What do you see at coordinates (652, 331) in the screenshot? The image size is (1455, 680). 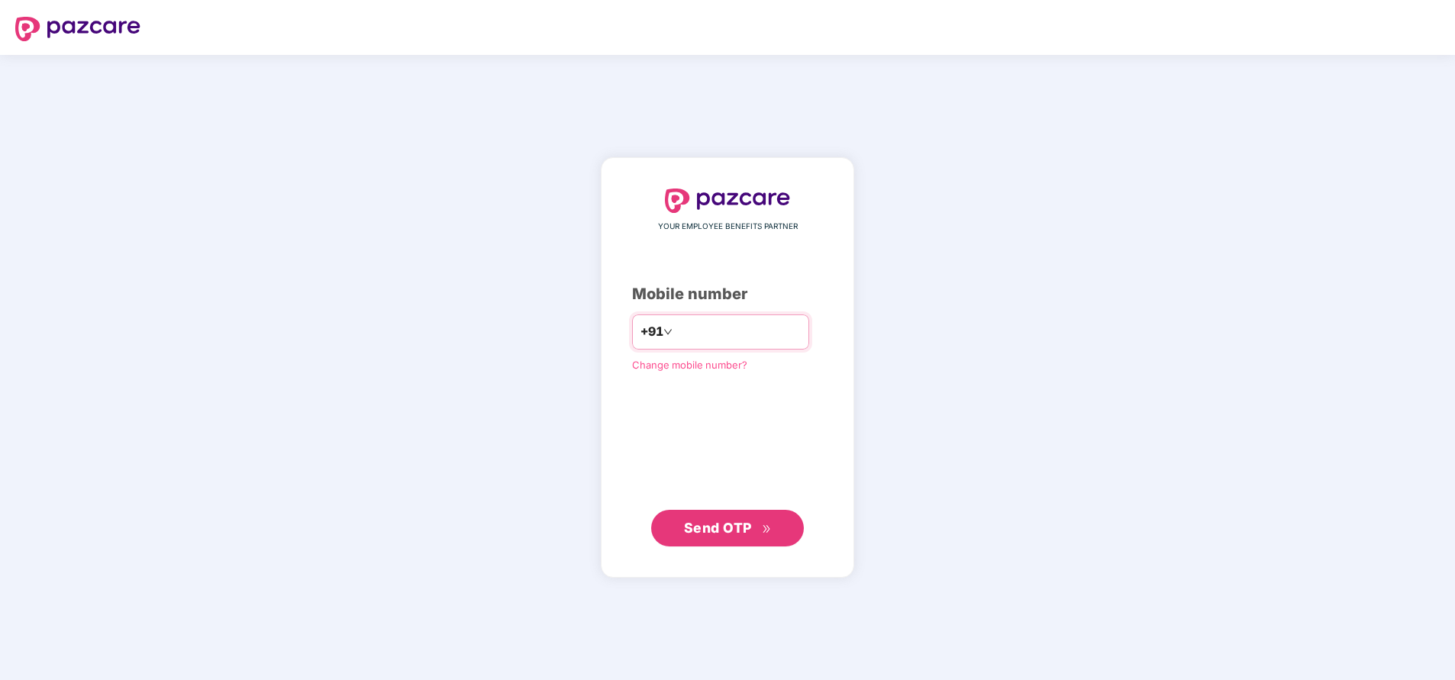 I see `span: +91` at bounding box center [652, 331].